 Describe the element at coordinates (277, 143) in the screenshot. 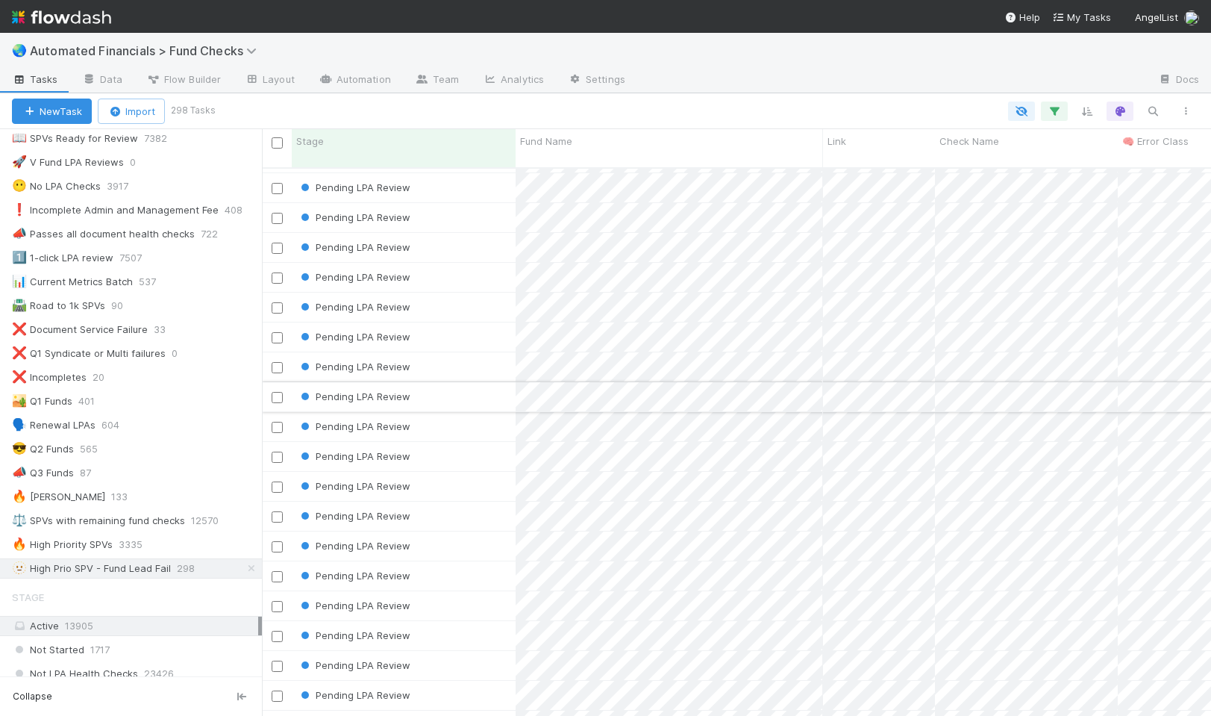

I see `input: Toggle All Rows Selected` at that location.